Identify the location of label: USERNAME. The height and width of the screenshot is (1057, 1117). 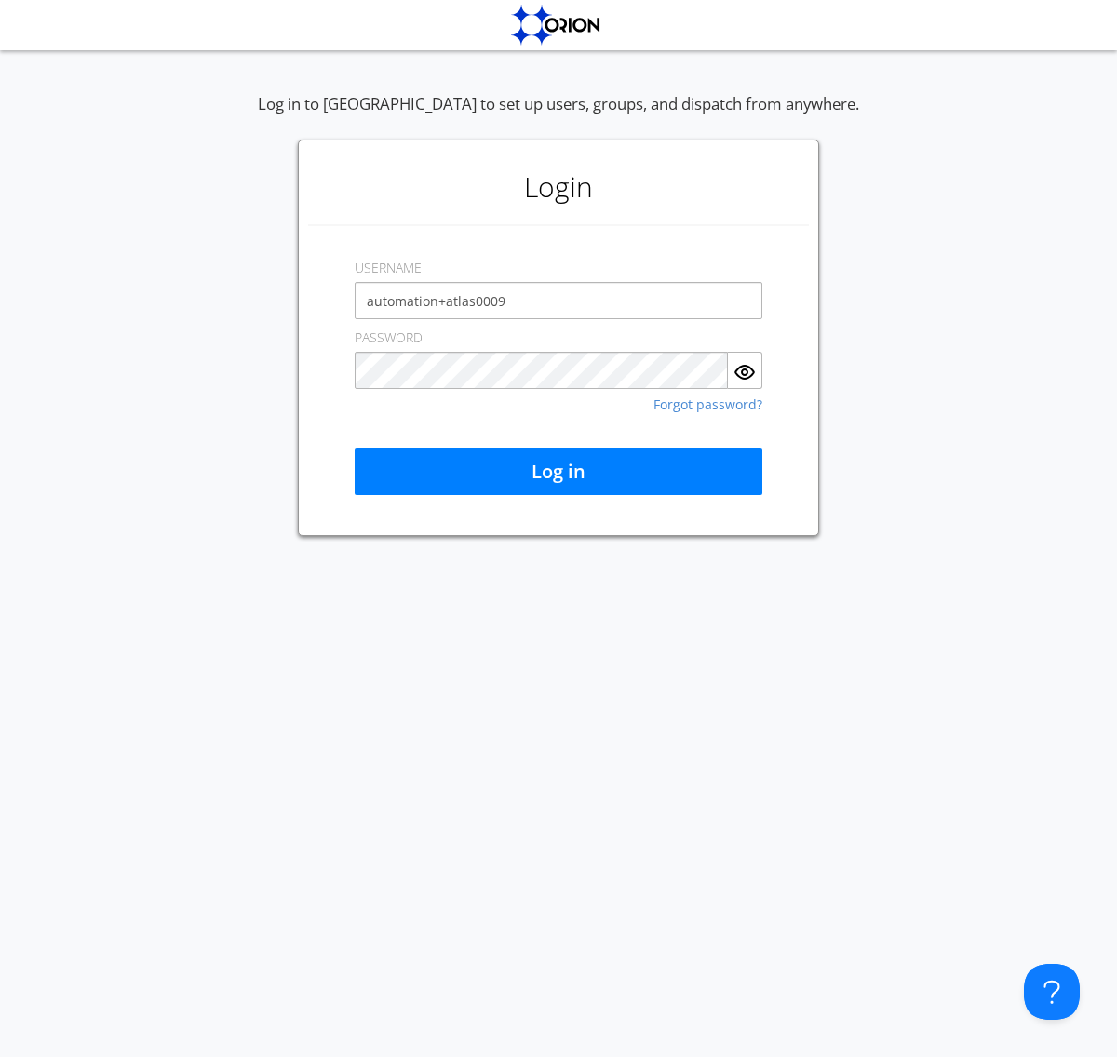
(388, 268).